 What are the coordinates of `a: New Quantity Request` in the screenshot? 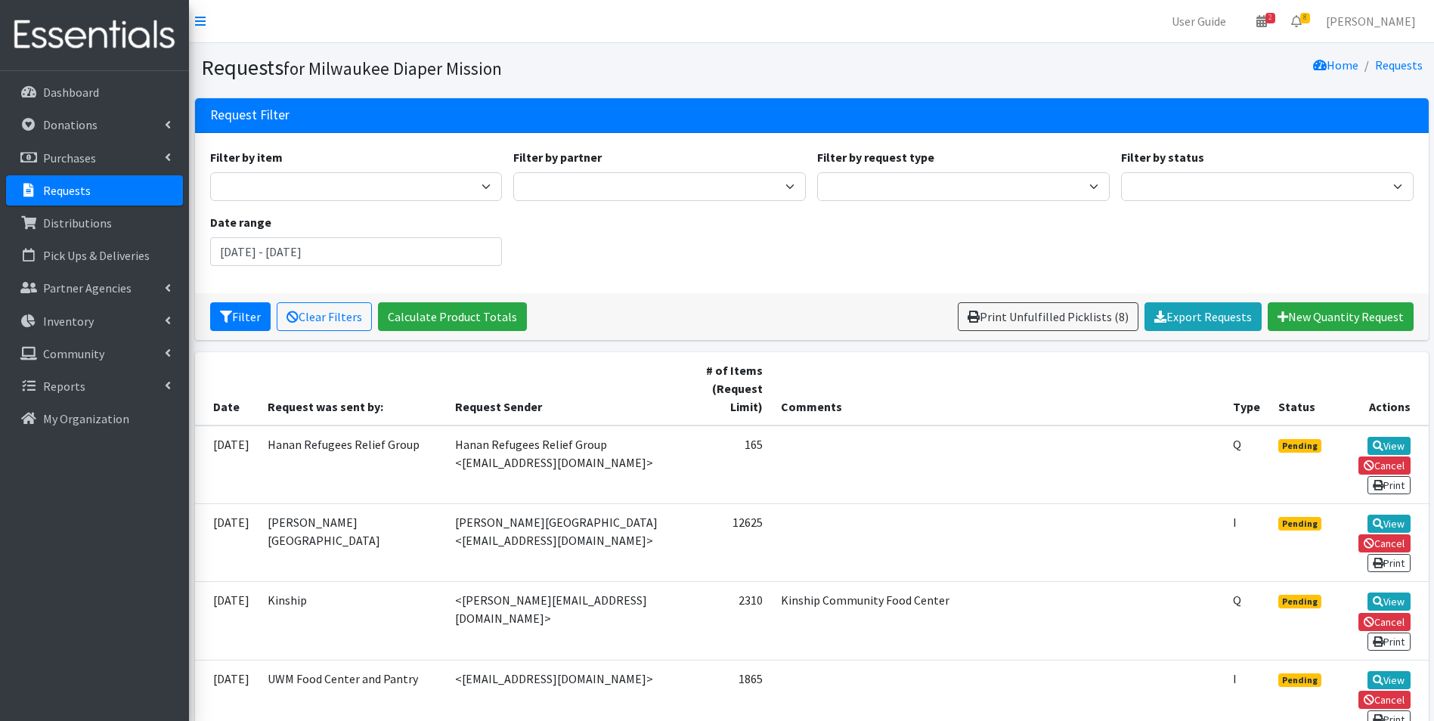 It's located at (1340, 317).